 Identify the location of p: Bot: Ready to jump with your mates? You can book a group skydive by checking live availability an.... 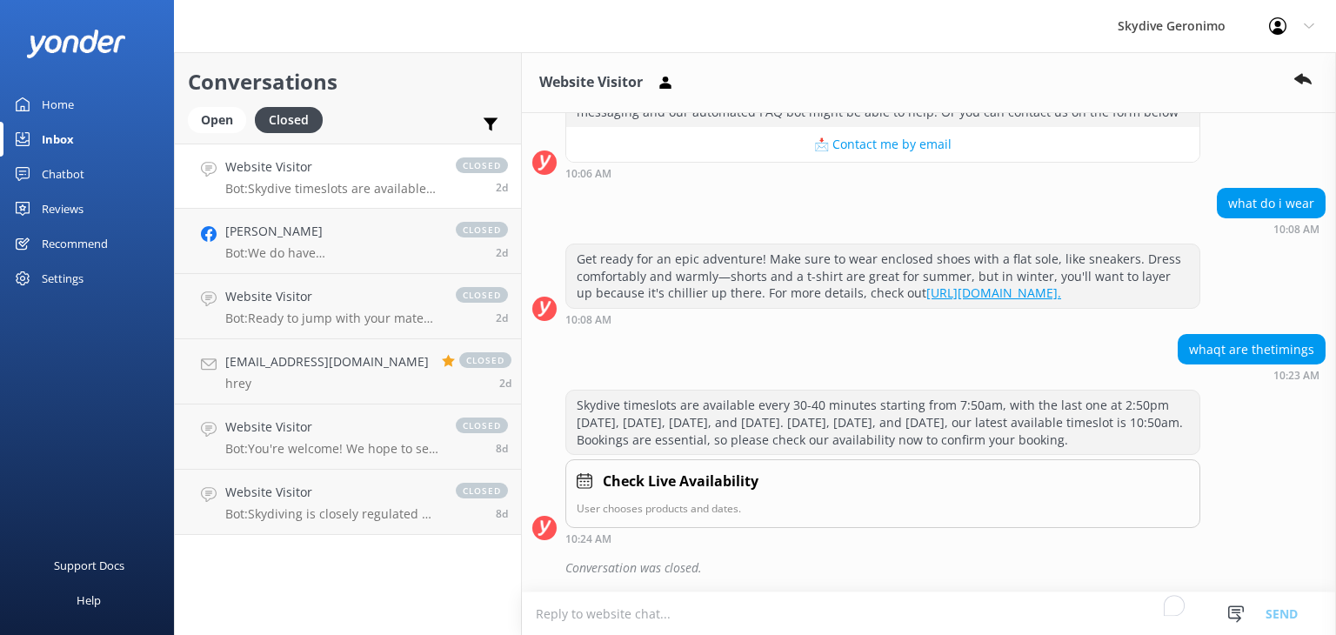
(331, 318).